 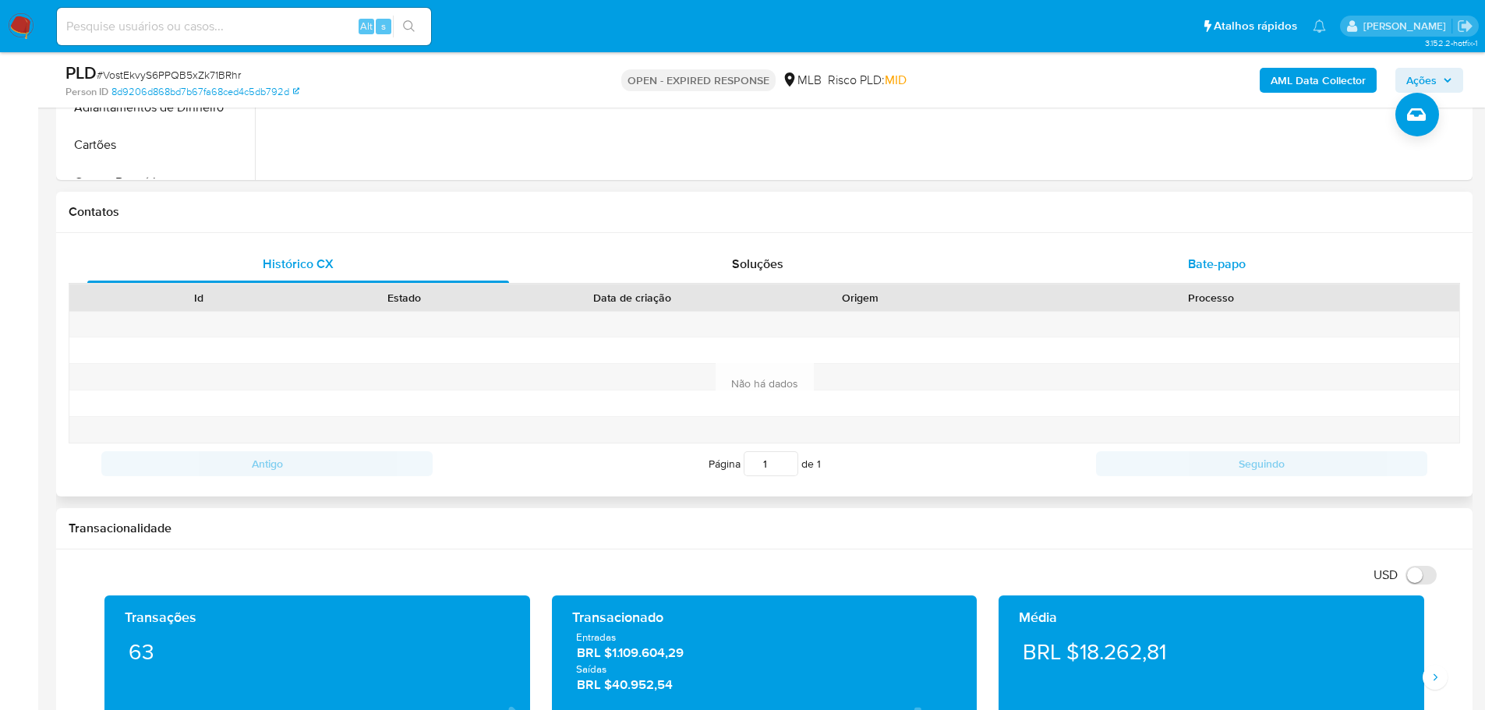 I want to click on div: MLB, so click(x=802, y=80).